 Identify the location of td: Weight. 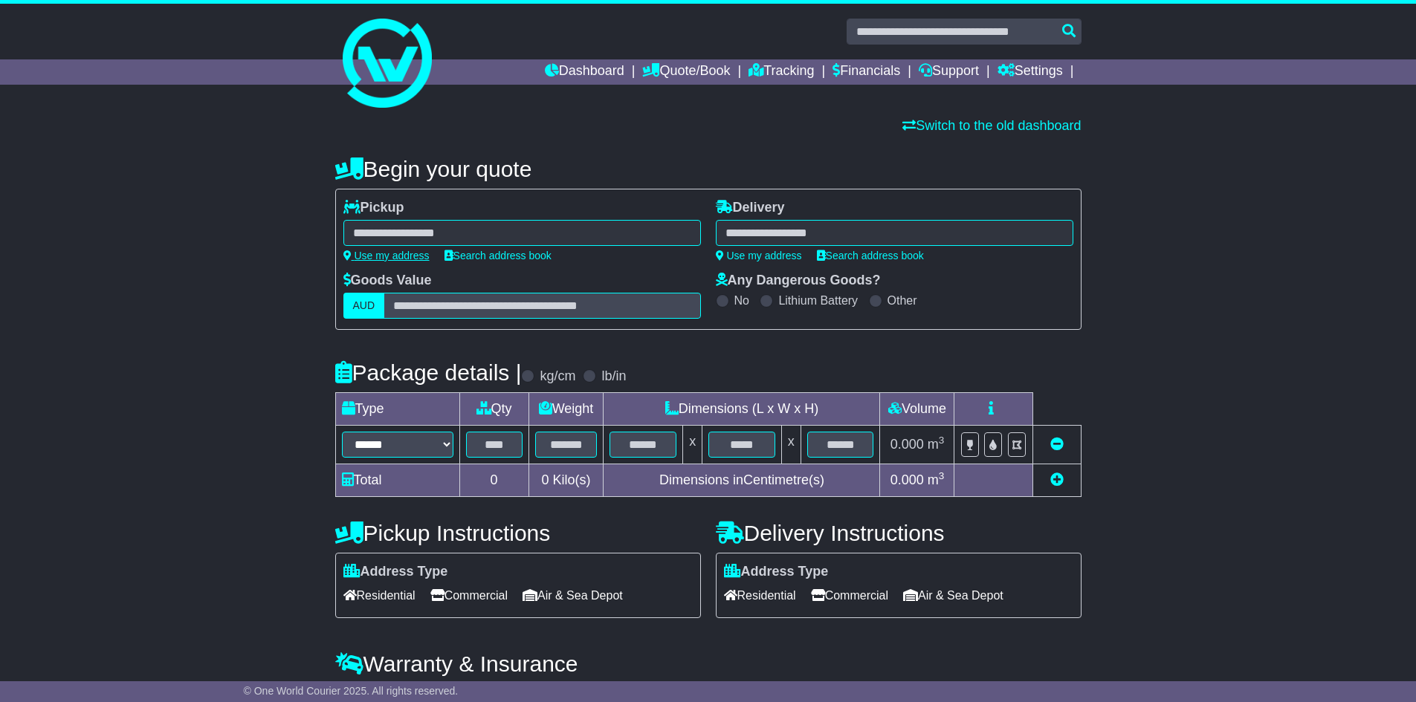
(566, 410).